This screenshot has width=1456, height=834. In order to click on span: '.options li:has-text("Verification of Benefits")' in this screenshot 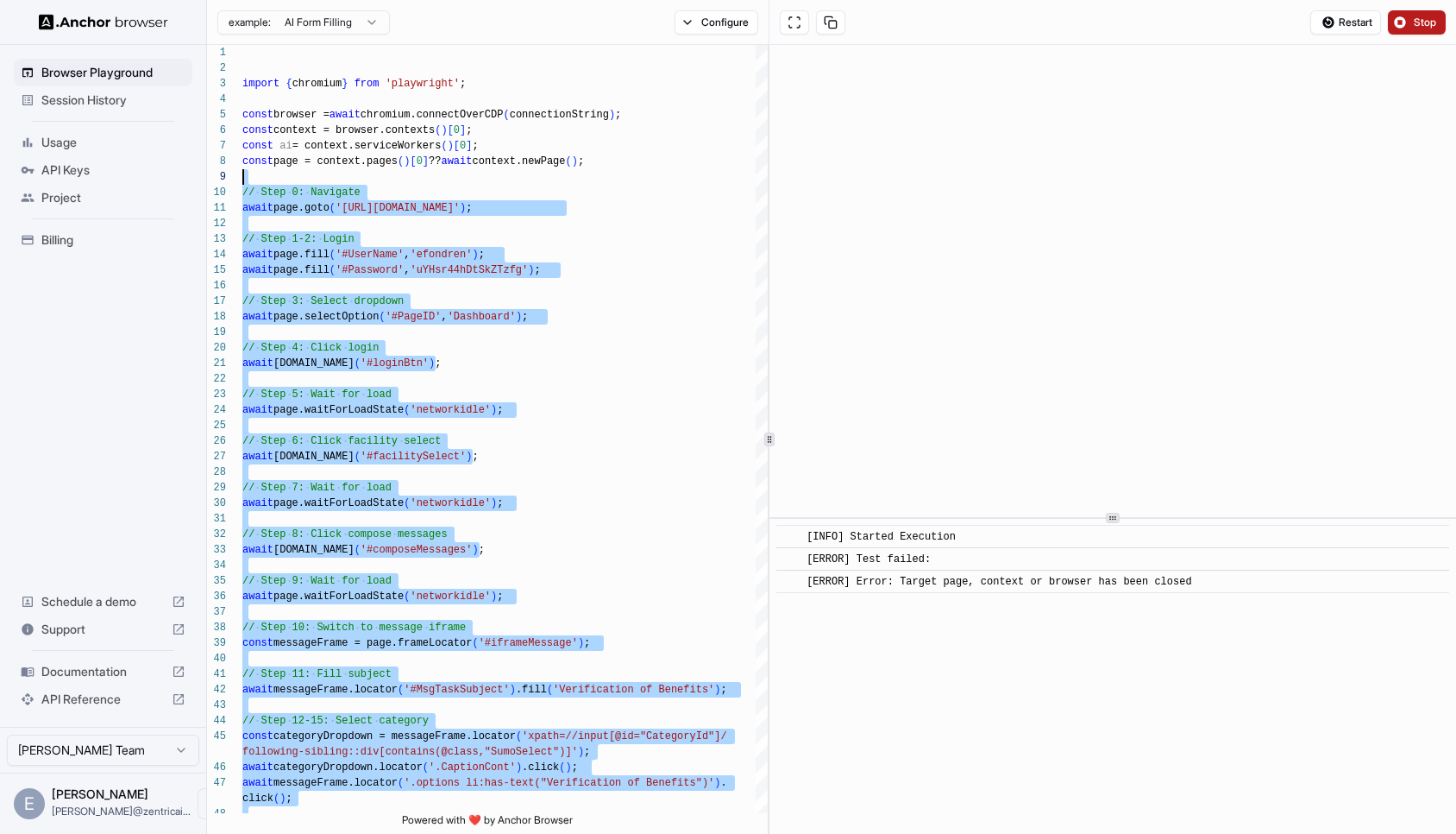, I will do `click(559, 782)`.